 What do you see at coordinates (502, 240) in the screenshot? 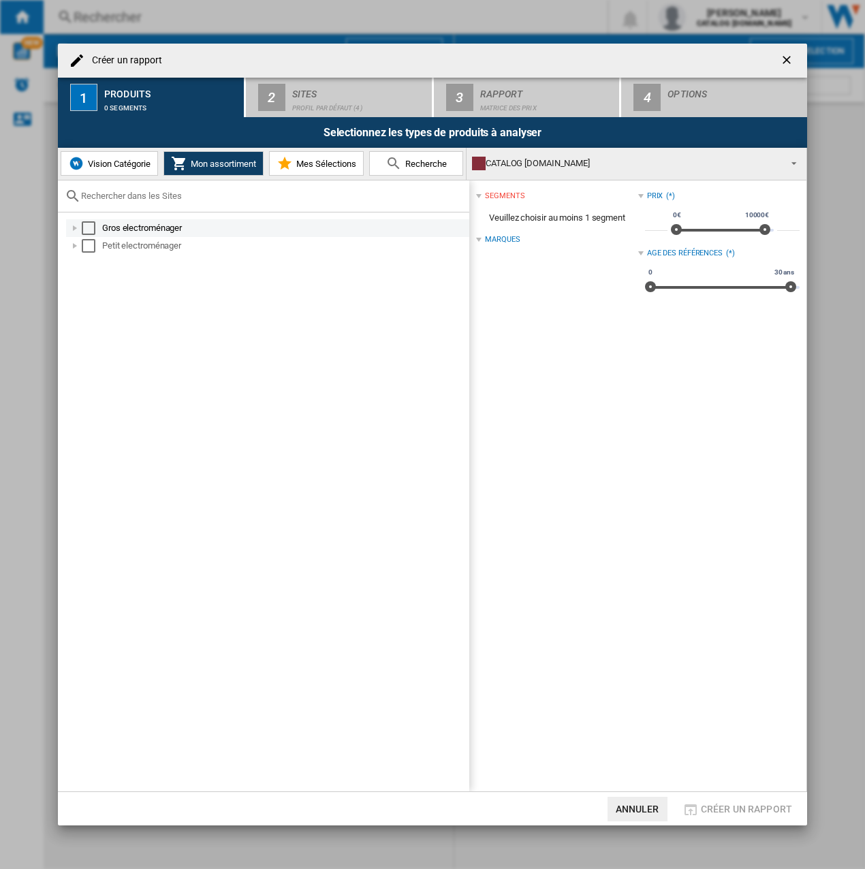
I see `div: Marques` at bounding box center [502, 240].